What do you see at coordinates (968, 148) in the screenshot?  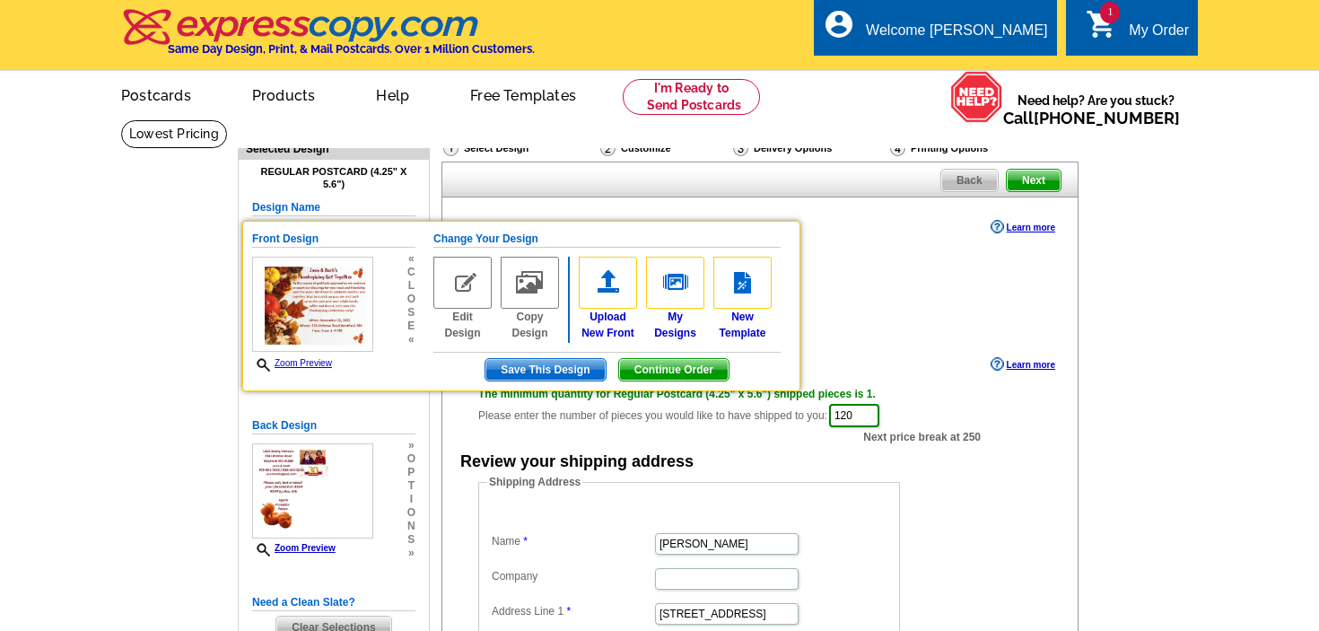 I see `div: Printing Options` at bounding box center [968, 148].